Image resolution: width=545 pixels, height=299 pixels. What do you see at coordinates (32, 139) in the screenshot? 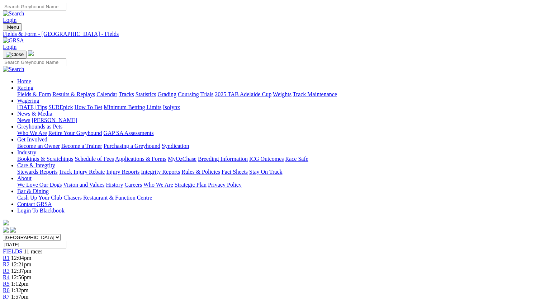
I see `a: Get Involved` at bounding box center [32, 139].